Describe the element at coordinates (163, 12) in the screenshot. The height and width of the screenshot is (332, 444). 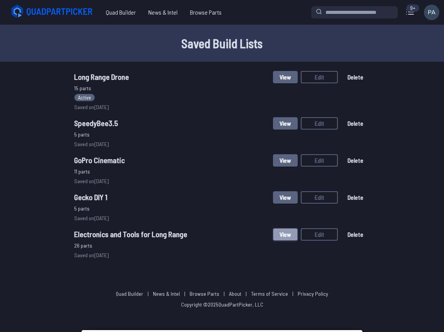
I see `span: News & Intel` at that location.